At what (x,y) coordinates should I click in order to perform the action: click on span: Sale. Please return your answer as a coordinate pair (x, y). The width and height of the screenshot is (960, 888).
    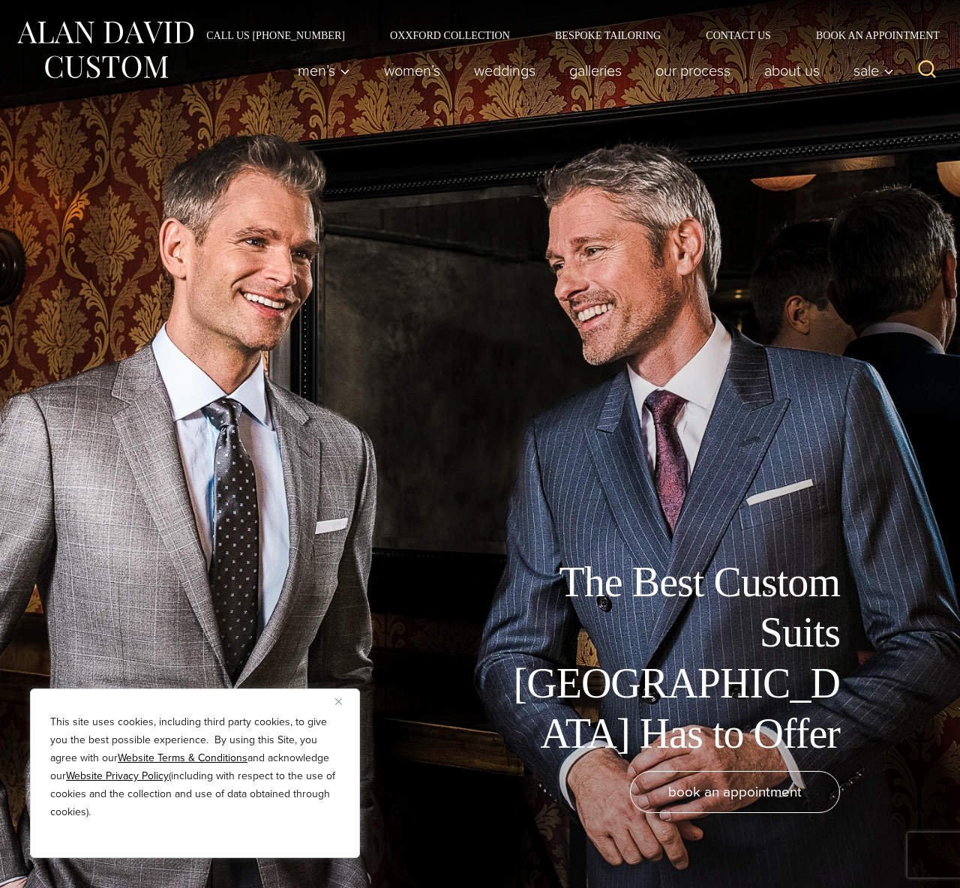
    Looking at the image, I should click on (874, 71).